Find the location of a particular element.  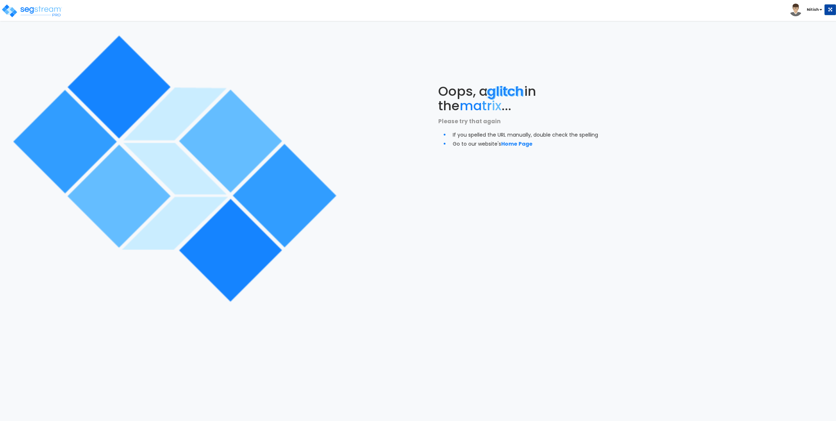

li: Go to our website's is located at coordinates (530, 144).